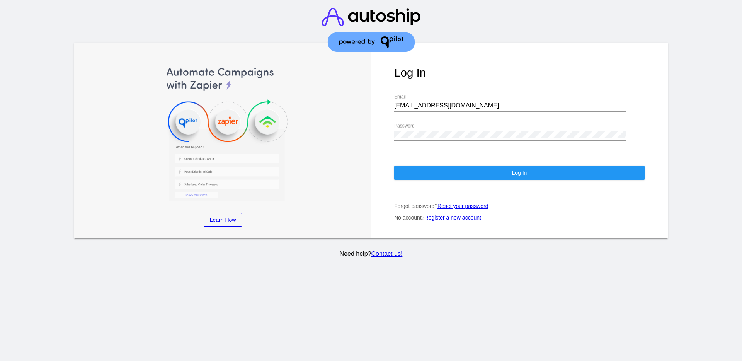 The width and height of the screenshot is (742, 361). I want to click on img: Automate Campaigns with Zapier, QPilot and Klaviyo, so click(223, 134).